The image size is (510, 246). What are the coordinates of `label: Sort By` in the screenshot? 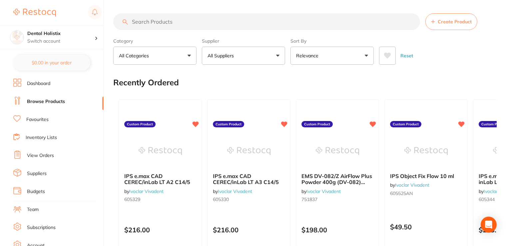 It's located at (332, 41).